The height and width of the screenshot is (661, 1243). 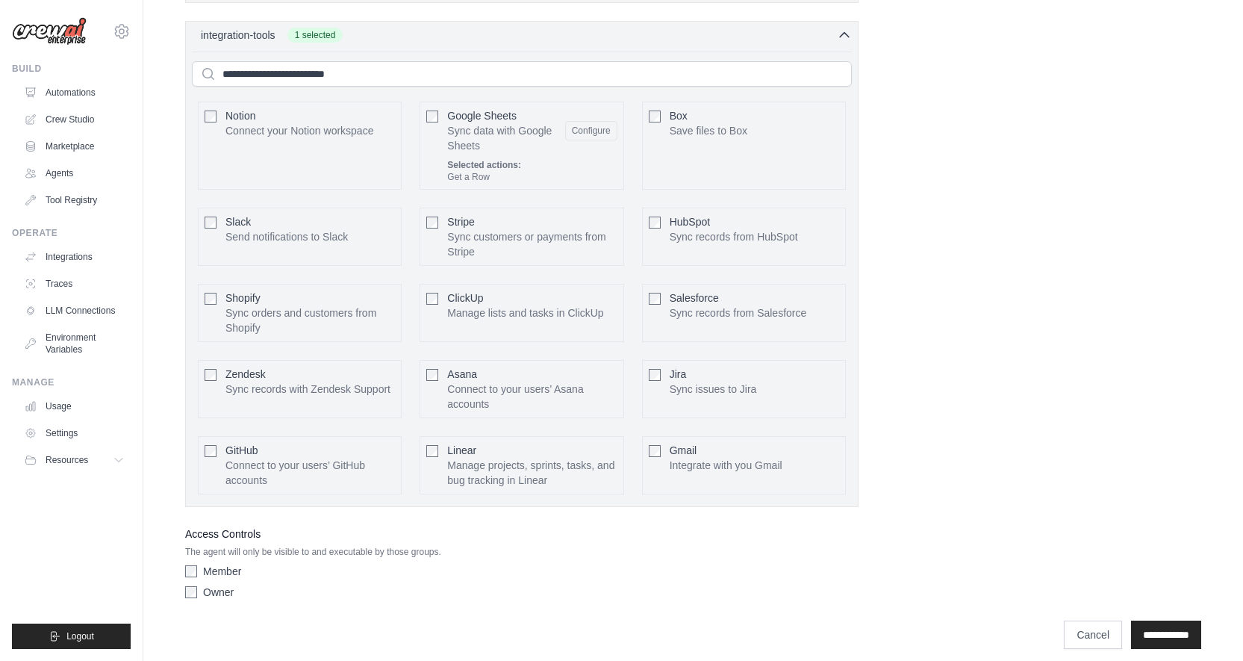 What do you see at coordinates (238, 222) in the screenshot?
I see `span: Slack` at bounding box center [238, 222].